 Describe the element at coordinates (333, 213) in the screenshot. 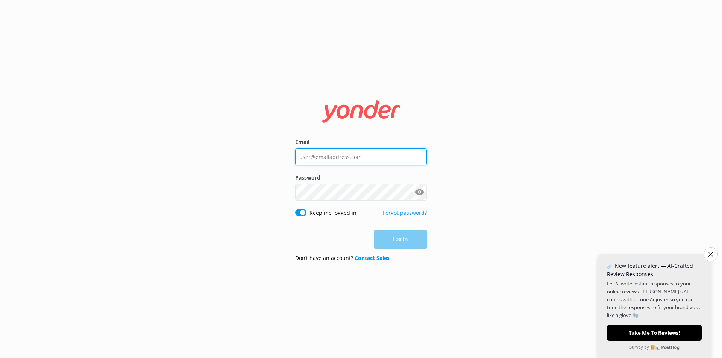

I see `label: Keep me logged in` at that location.